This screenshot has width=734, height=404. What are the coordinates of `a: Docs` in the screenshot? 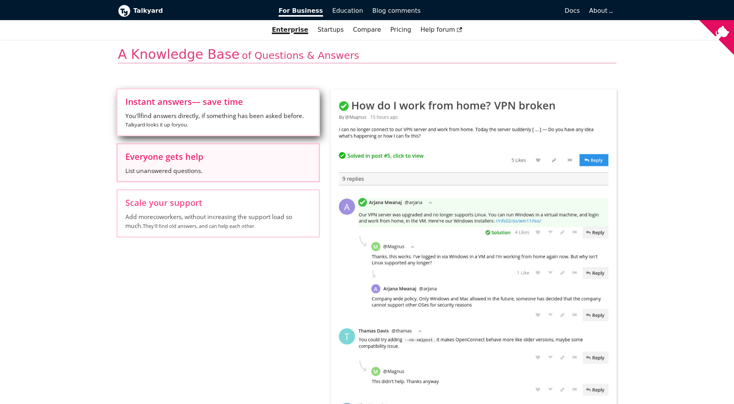 It's located at (505, 11).